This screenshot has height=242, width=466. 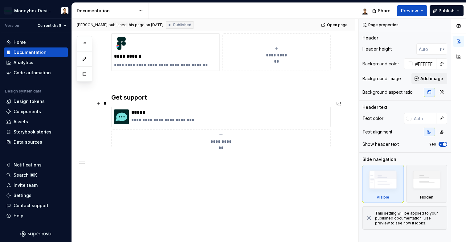 What do you see at coordinates (384, 11) in the screenshot?
I see `span: Share` at bounding box center [384, 11].